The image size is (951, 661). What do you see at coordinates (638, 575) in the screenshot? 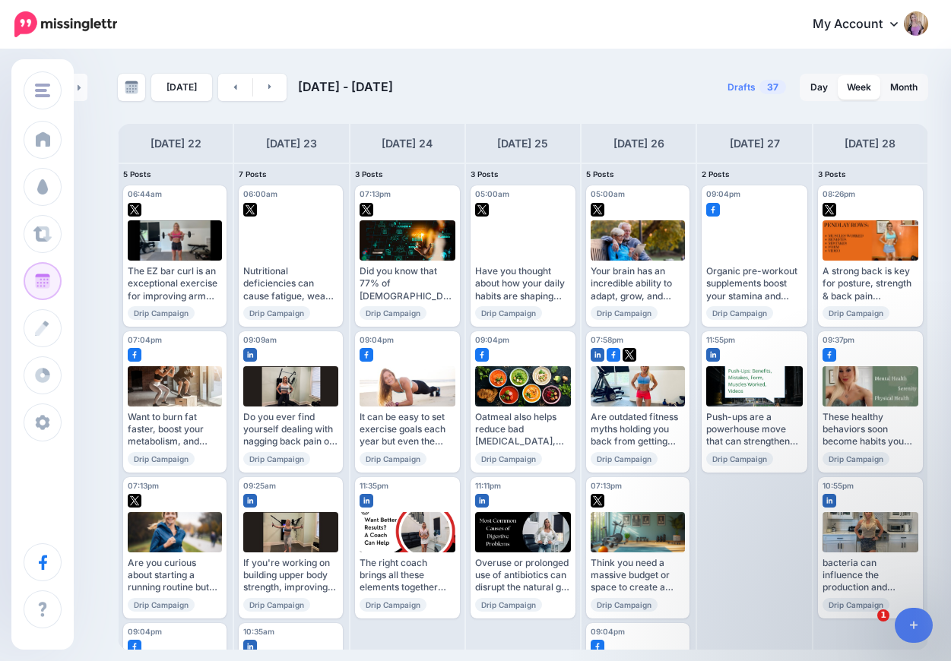
I see `div: Think you need a massive budget or space to create a home gym? Think again. Whether you’re workin...` at bounding box center [638, 575].